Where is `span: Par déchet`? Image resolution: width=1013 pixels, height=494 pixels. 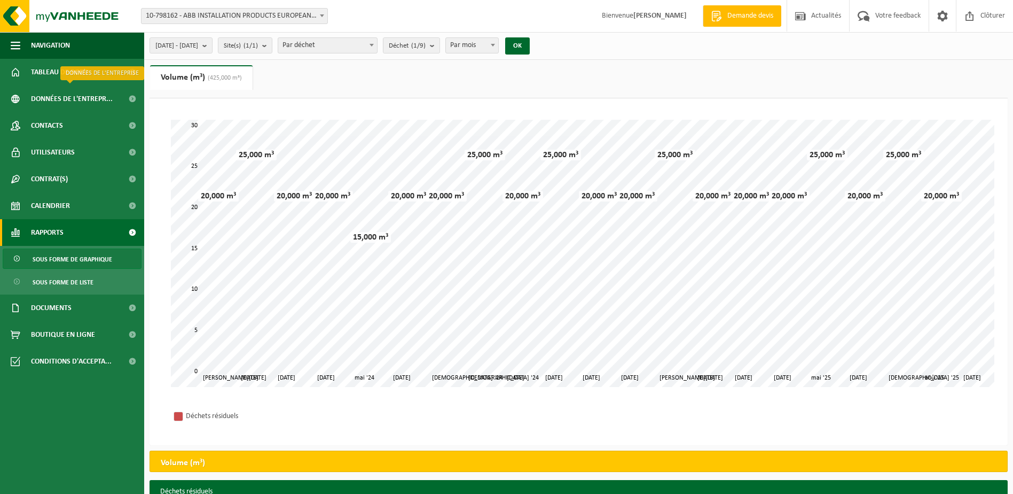
span: Par déchet is located at coordinates (327, 45).